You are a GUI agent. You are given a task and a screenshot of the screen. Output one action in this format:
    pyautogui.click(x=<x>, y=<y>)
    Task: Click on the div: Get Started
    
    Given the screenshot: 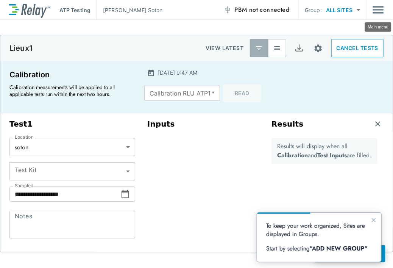 What is the action you would take?
    pyautogui.click(x=31, y=9)
    